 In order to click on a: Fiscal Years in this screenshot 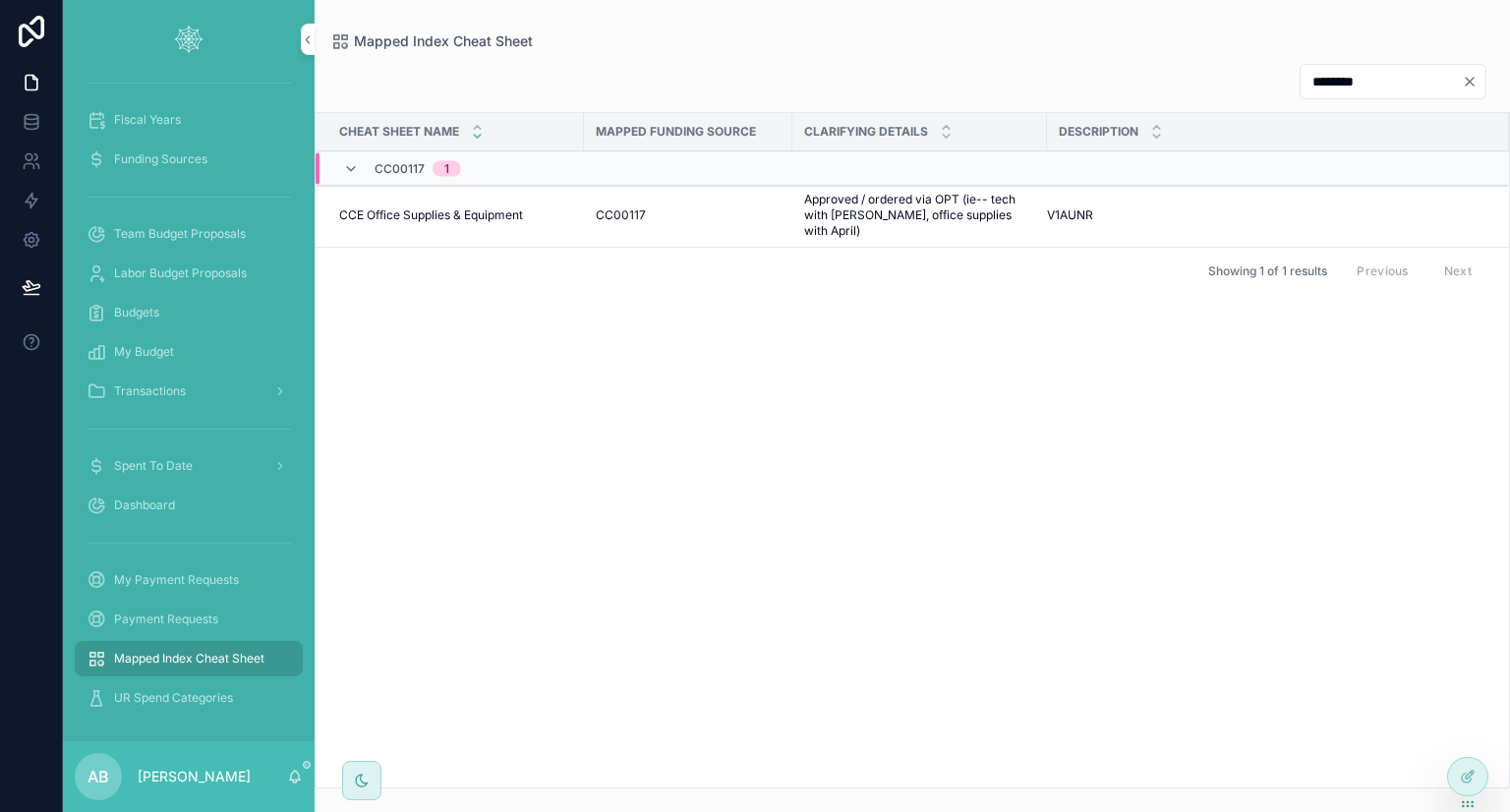, I will do `click(189, 120)`.